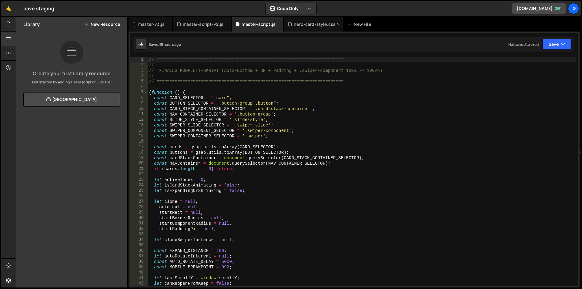 Image resolution: width=582 pixels, height=289 pixels. What do you see at coordinates (139, 109) in the screenshot?
I see `div: 10` at bounding box center [139, 109].